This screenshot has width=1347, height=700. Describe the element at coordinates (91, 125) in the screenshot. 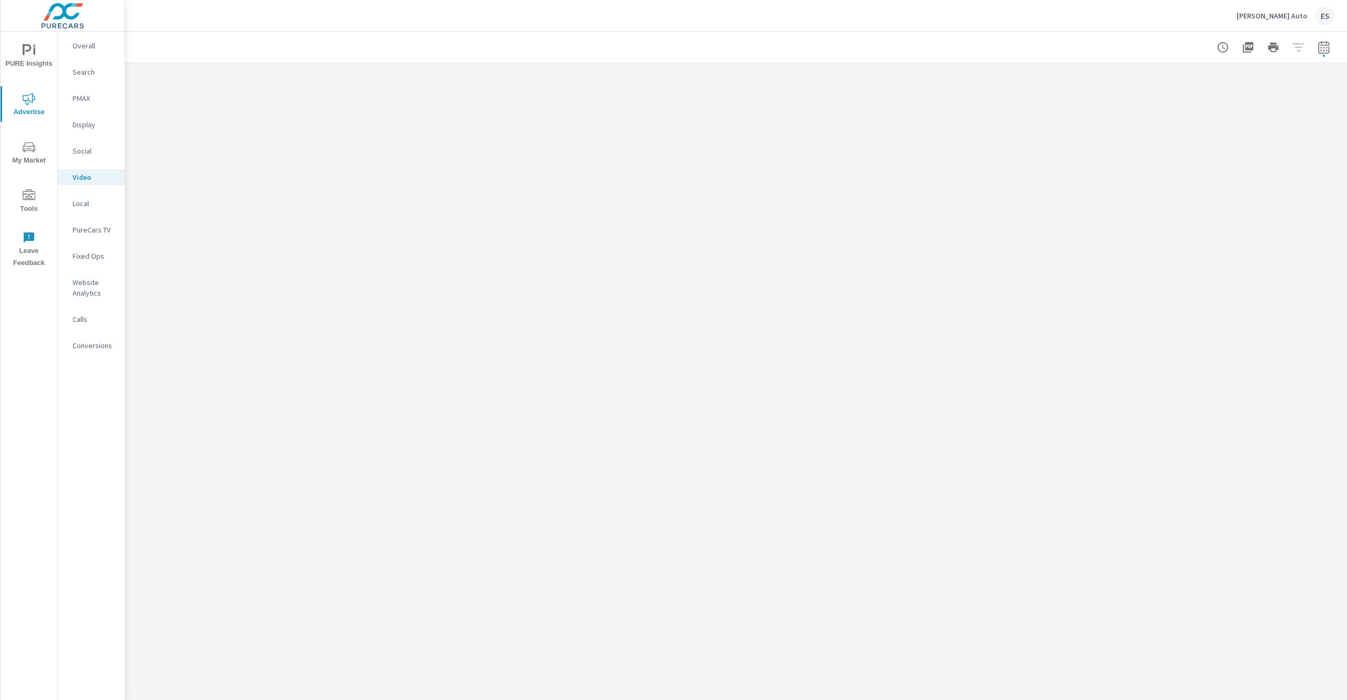

I see `div: Display` at that location.